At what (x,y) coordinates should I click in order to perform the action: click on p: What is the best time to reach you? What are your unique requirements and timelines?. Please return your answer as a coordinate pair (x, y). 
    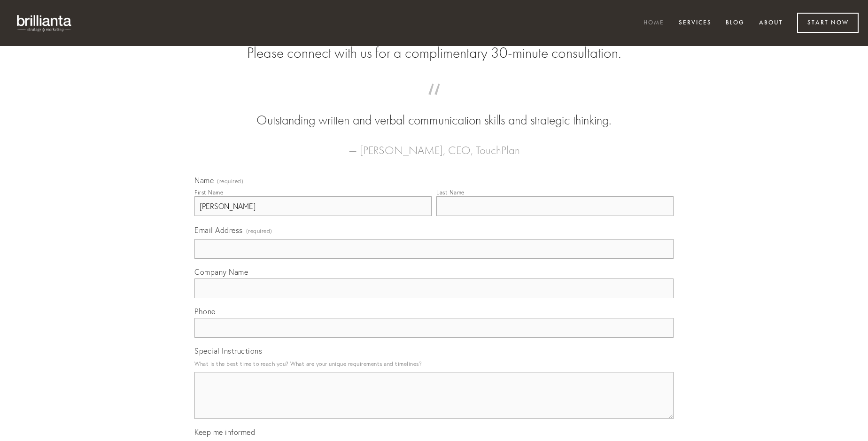
    Looking at the image, I should click on (434, 364).